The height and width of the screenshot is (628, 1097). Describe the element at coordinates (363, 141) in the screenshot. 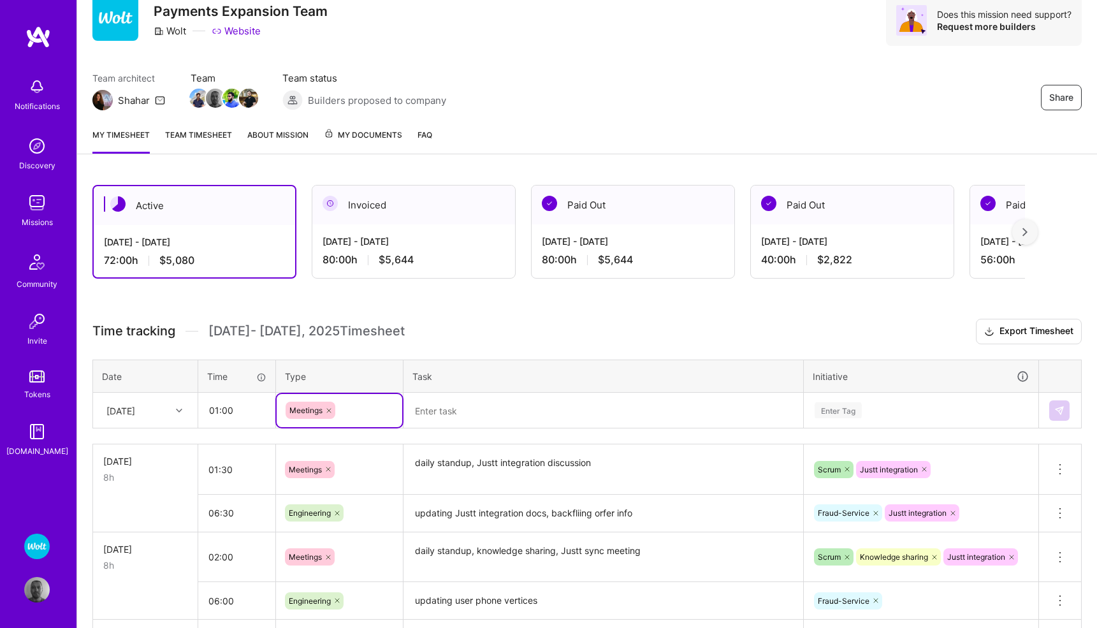

I see `a: My Documents` at that location.